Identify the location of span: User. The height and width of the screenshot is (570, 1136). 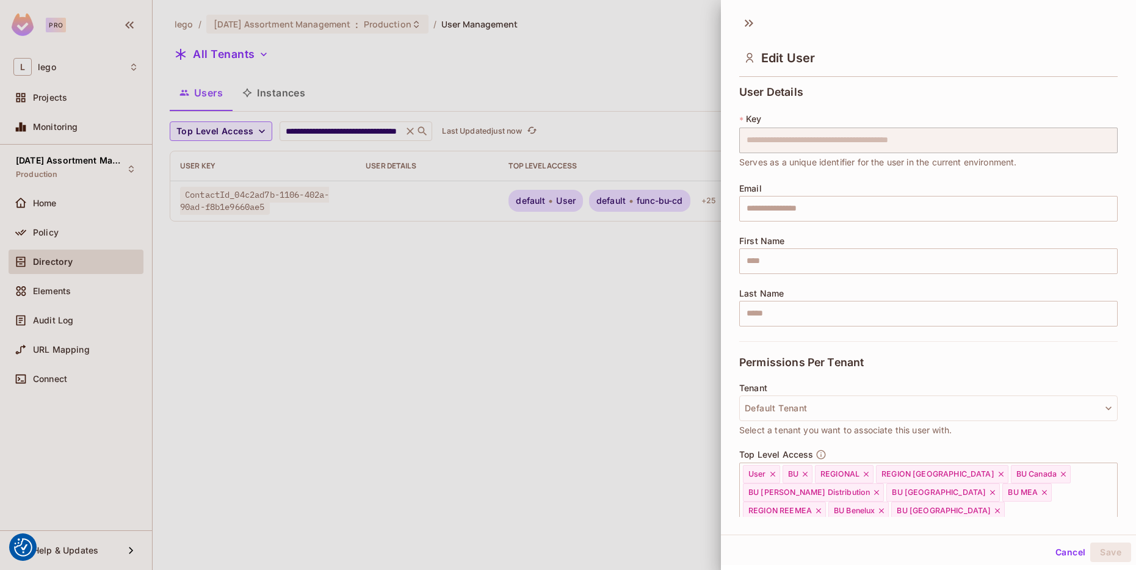
(757, 474).